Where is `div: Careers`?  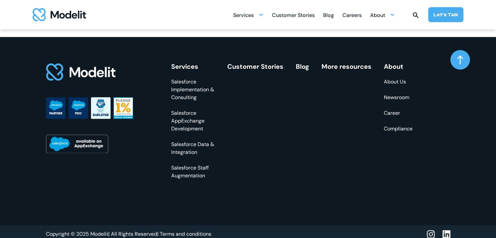 div: Careers is located at coordinates (352, 16).